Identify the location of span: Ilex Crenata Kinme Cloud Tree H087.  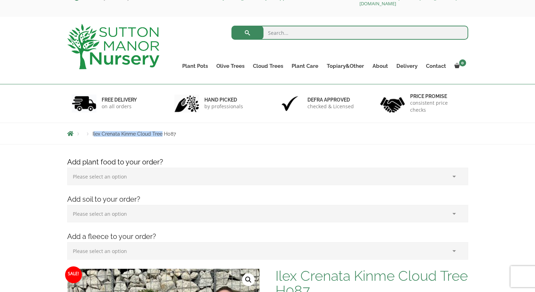
(134, 134).